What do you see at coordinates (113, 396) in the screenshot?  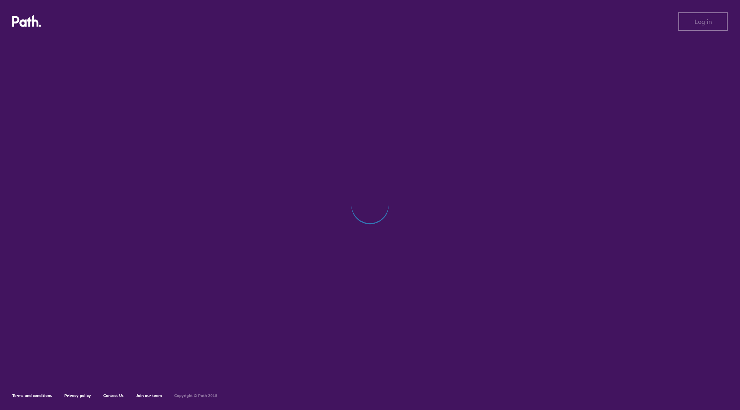 I see `a: Contact Us` at bounding box center [113, 396].